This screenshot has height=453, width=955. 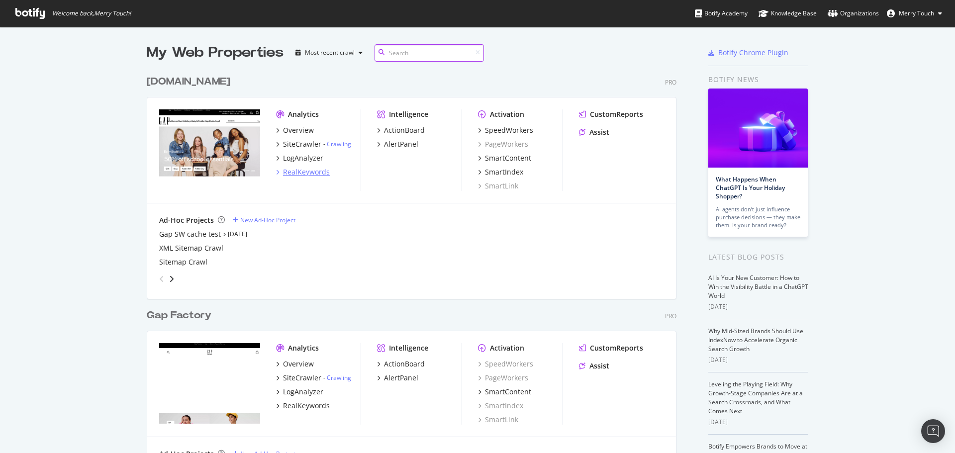 What do you see at coordinates (914, 13) in the screenshot?
I see `button: Merry Touch` at bounding box center [914, 13].